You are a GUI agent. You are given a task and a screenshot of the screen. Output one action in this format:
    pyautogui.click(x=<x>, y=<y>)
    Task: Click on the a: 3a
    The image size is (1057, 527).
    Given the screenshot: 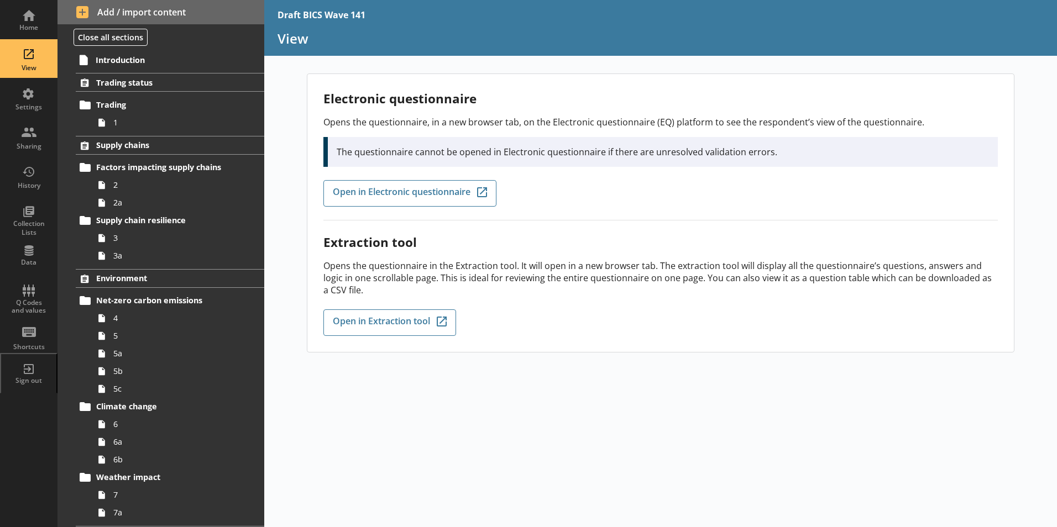 What is the action you would take?
    pyautogui.click(x=179, y=256)
    